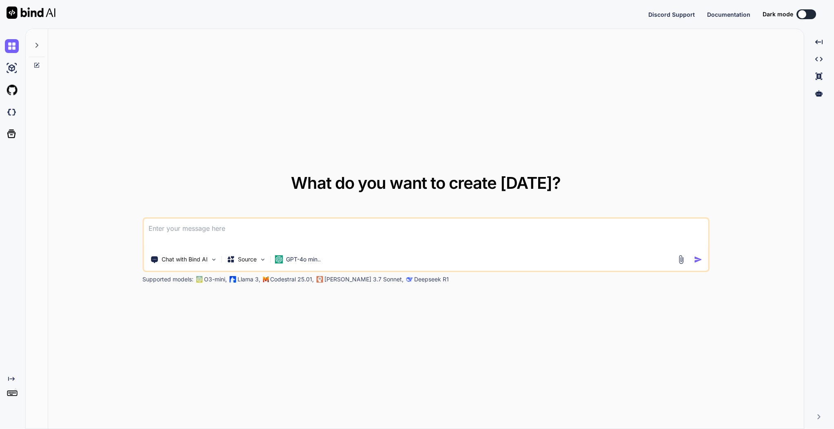  What do you see at coordinates (279, 259) in the screenshot?
I see `img: GPT-4o mini` at bounding box center [279, 259].